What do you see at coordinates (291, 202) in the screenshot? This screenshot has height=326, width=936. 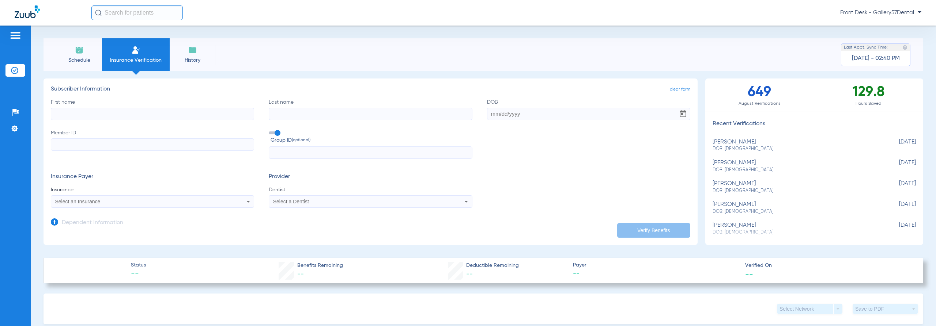 I see `span: Select a Dentist` at bounding box center [291, 202].